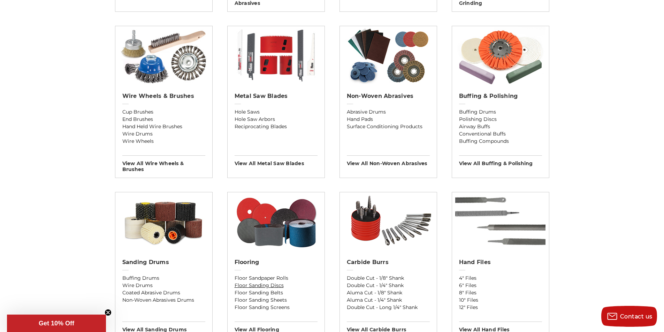  Describe the element at coordinates (276, 300) in the screenshot. I see `a: Floor Sanding Sheets` at that location.